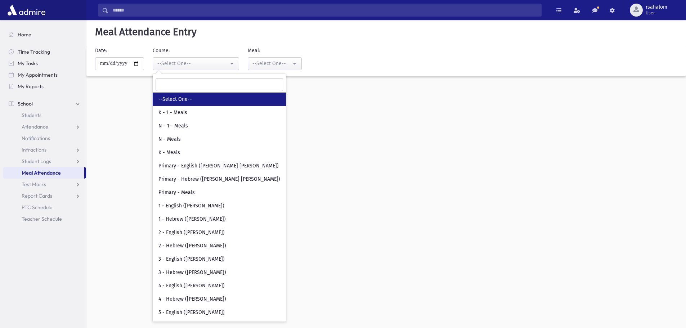  What do you see at coordinates (37, 75) in the screenshot?
I see `span: My Appointments` at bounding box center [37, 75].